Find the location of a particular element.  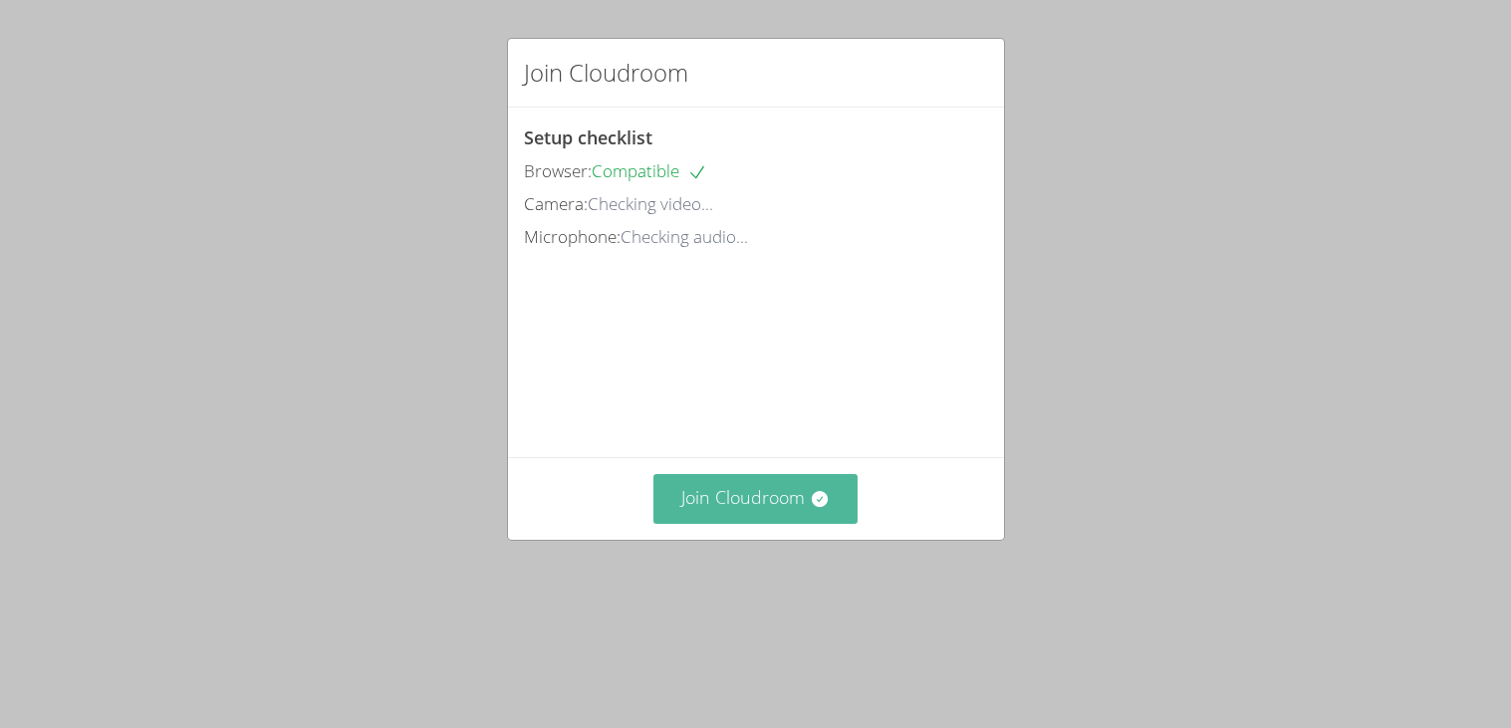

span: Setup checklist is located at coordinates (588, 137).